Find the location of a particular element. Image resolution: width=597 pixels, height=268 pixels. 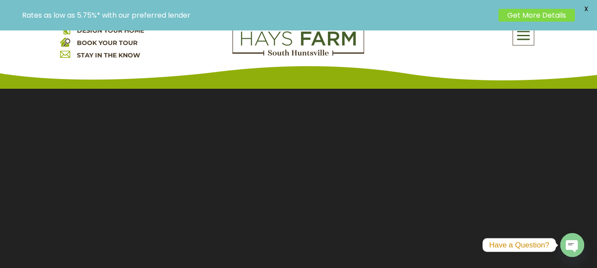

img: book your home tour is located at coordinates (65, 42).